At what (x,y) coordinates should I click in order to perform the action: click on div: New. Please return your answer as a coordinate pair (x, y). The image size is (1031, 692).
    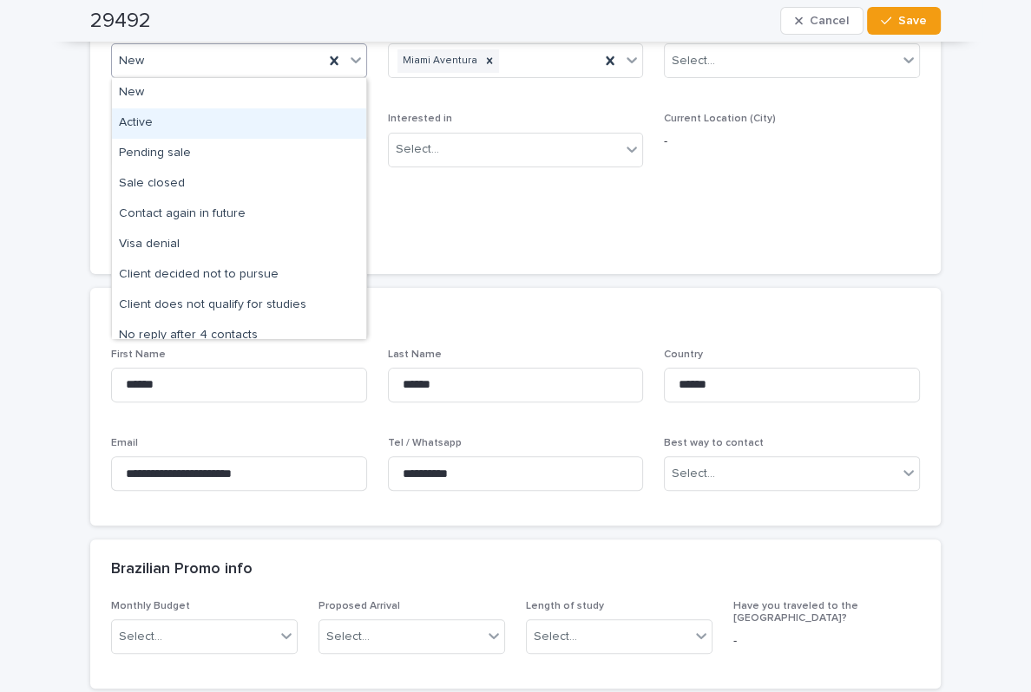
    Looking at the image, I should click on (239, 93).